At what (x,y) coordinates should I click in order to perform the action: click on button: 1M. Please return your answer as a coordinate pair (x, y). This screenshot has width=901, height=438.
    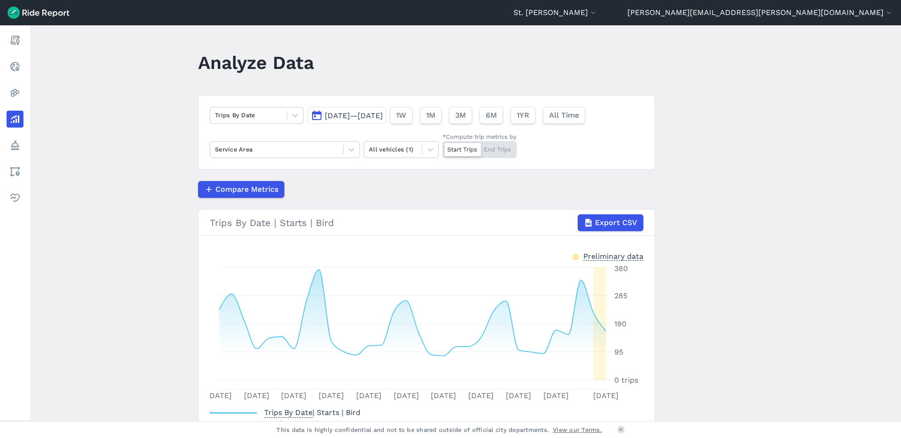
    Looking at the image, I should click on (431, 115).